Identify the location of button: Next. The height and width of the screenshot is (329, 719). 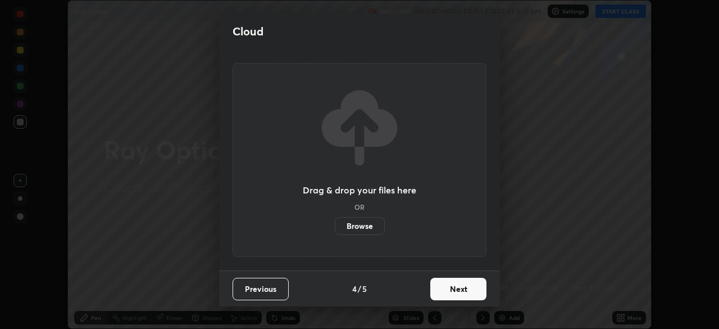
(459, 289).